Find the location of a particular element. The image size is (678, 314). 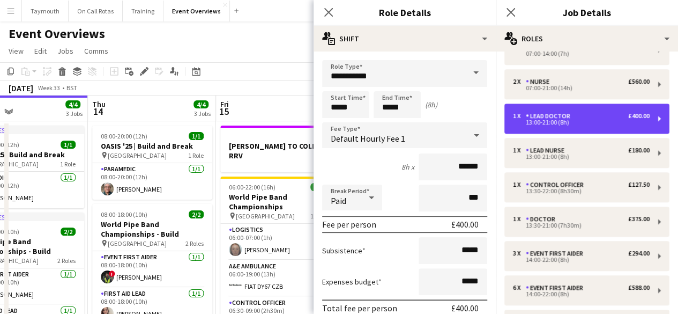

div: £375.00 is located at coordinates (639, 219).